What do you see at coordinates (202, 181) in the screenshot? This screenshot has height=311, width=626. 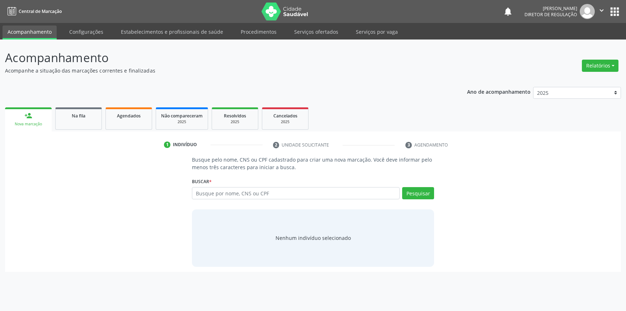 I see `label: Buscar` at bounding box center [202, 181].